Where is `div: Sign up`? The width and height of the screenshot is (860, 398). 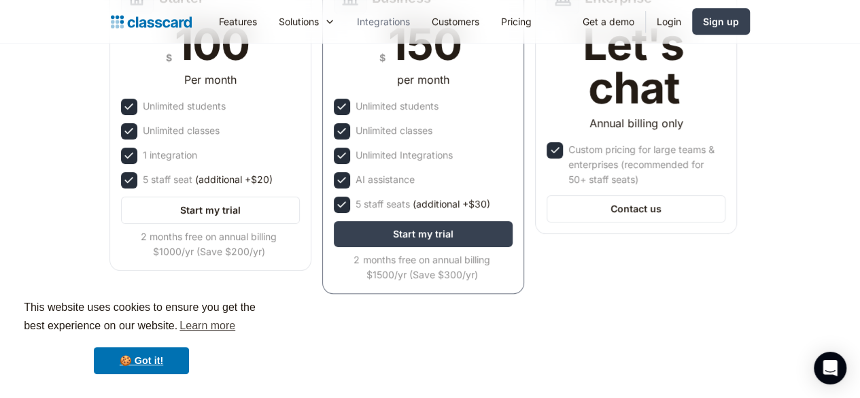 div: Sign up is located at coordinates (720, 21).